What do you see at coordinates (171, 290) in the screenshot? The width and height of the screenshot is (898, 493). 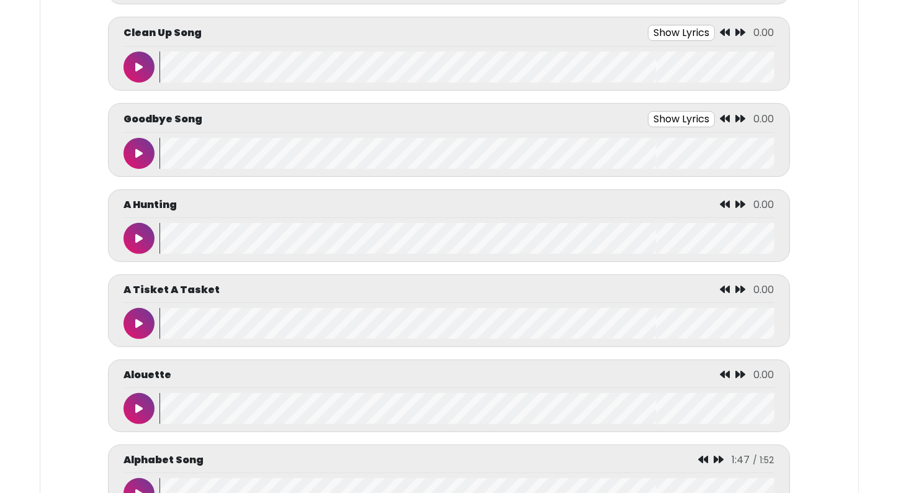 I see `p: A Tisket A Tasket` at bounding box center [171, 290].